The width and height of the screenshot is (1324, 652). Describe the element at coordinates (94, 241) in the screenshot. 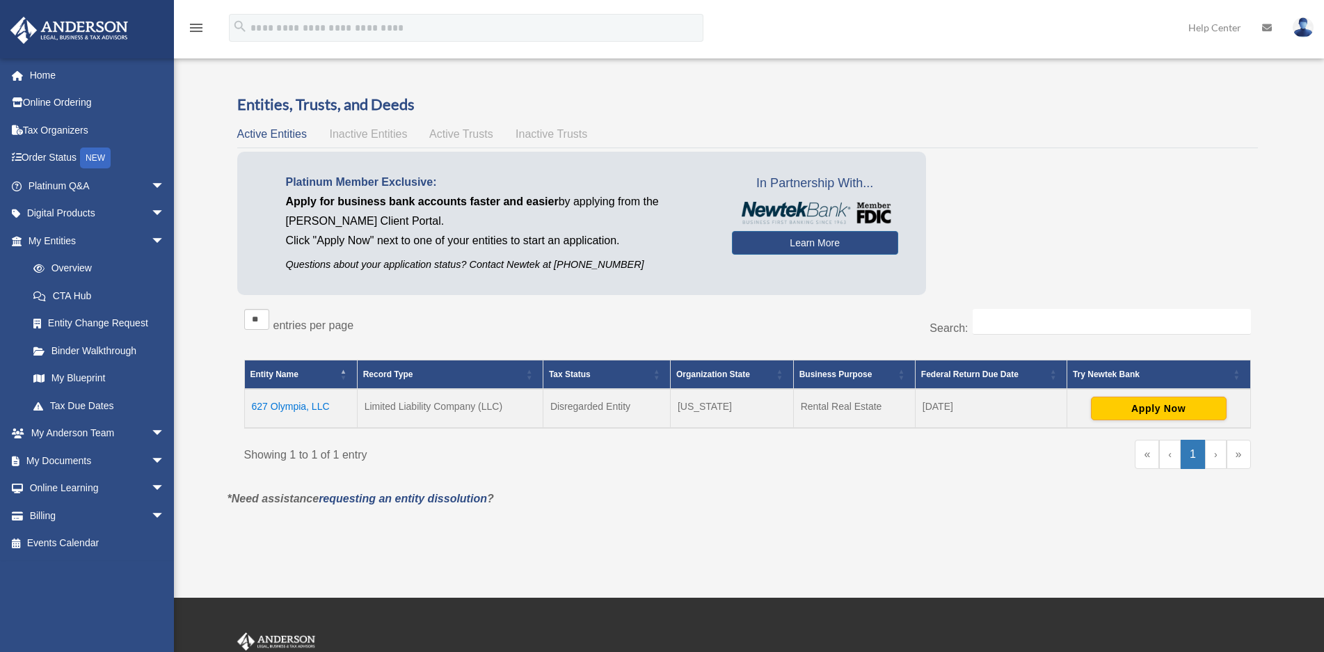

I see `a: My Entitiesarrow_drop_down` at that location.